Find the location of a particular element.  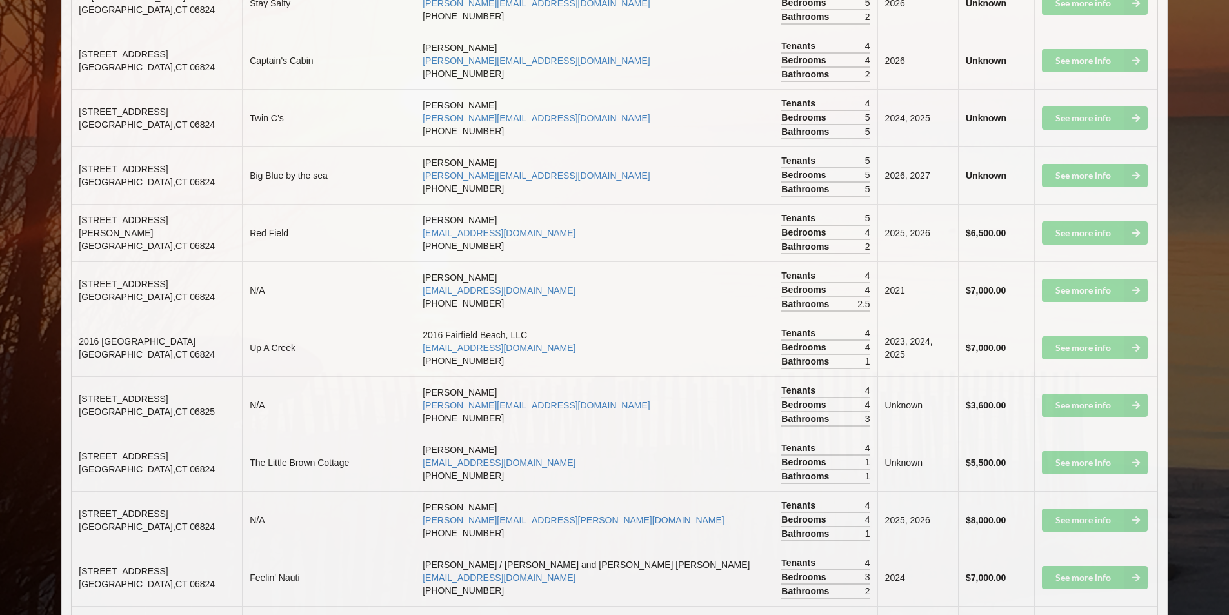

td: 2024 is located at coordinates (917, 577).